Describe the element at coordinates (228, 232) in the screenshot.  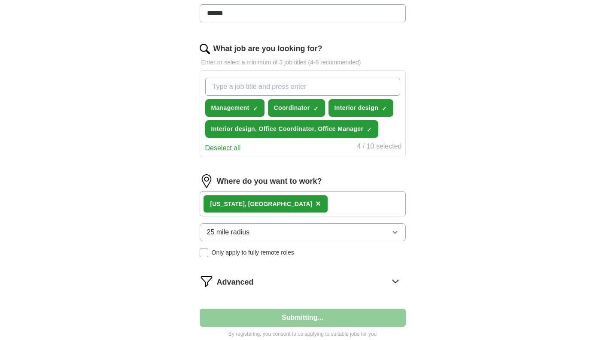
I see `span: 25 mile radius` at that location.